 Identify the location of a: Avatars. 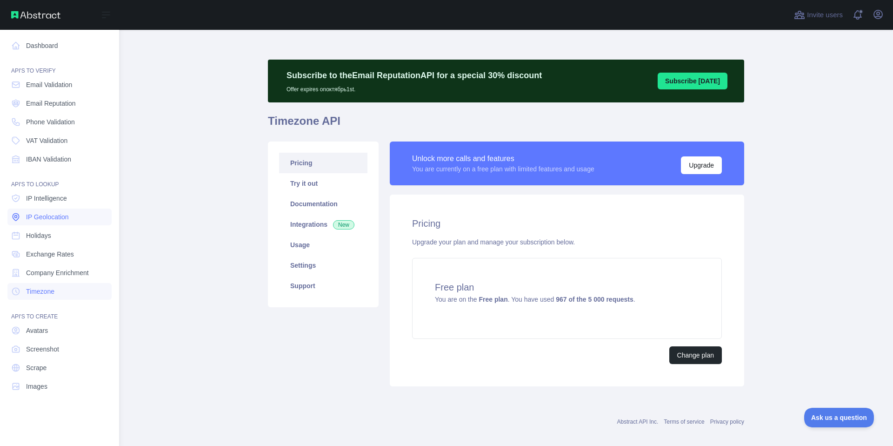
(60, 330).